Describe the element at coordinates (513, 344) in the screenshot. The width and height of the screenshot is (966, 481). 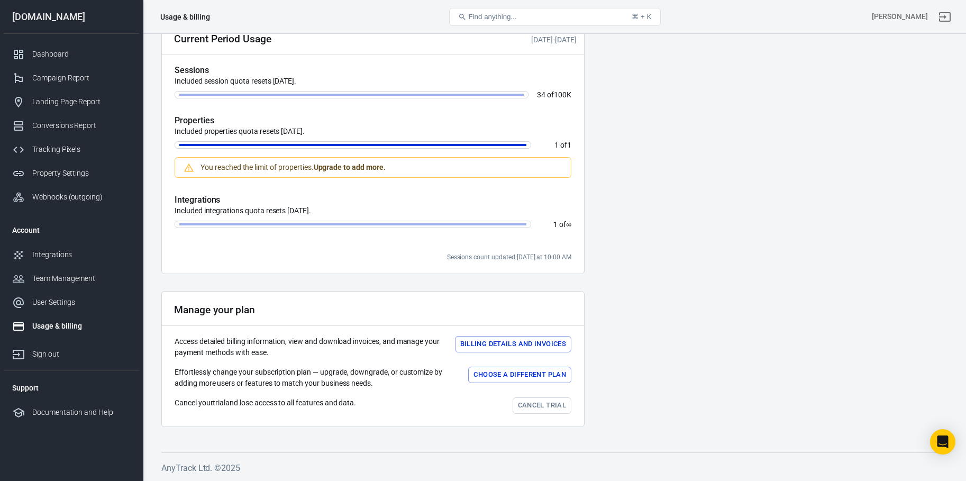
I see `button: Billing details and Invoices` at that location.